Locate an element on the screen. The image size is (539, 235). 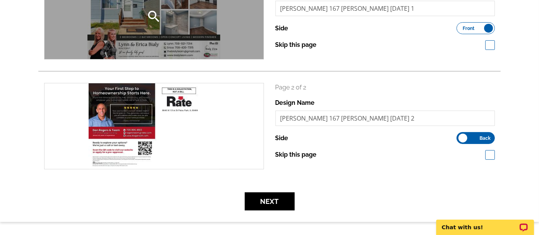
label: Design Name is located at coordinates (295, 103).